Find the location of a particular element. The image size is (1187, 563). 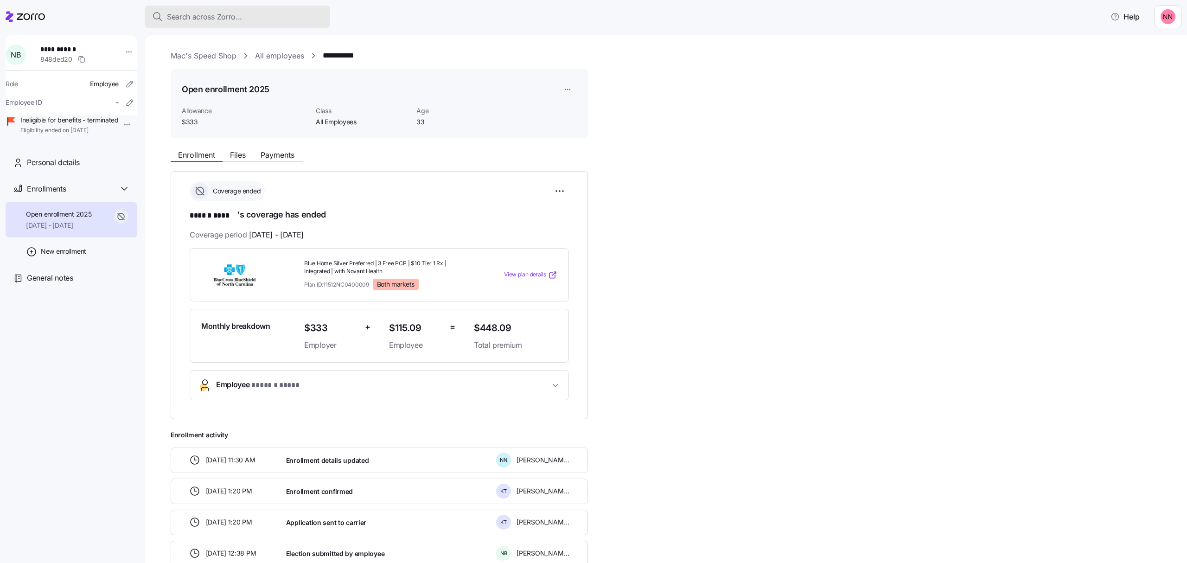

span: $448.09 is located at coordinates (516, 328).